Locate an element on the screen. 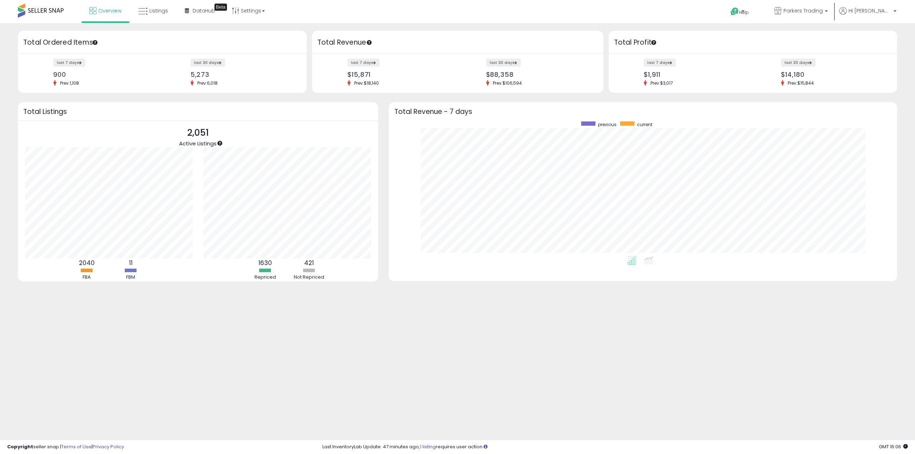 The width and height of the screenshot is (915, 454). div: $1,911 is located at coordinates (695, 74).